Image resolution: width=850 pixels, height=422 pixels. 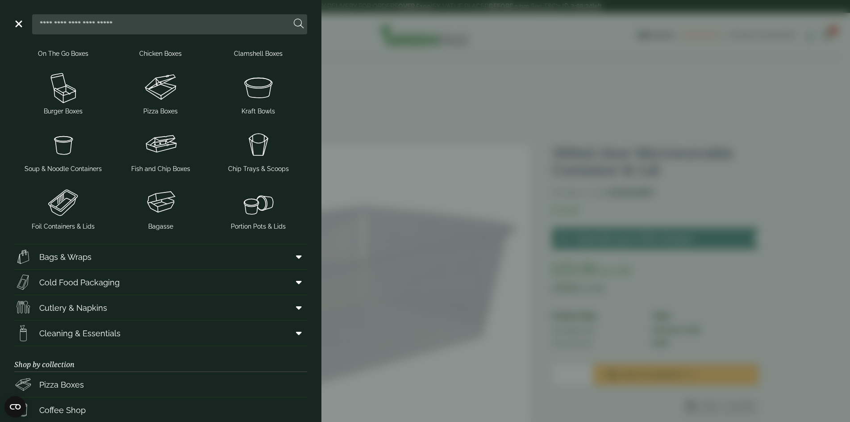 I want to click on img: Chip_tray.svg, so click(x=258, y=145).